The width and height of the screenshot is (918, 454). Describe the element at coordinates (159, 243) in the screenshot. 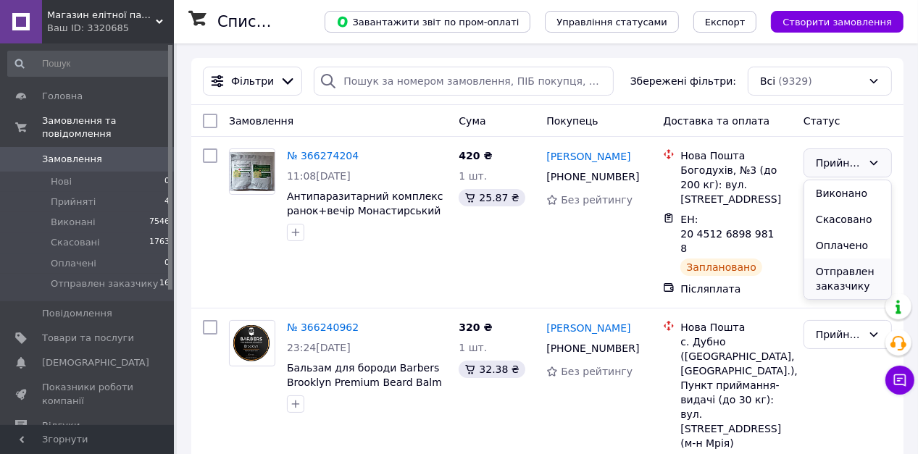

I see `span: 1763` at that location.